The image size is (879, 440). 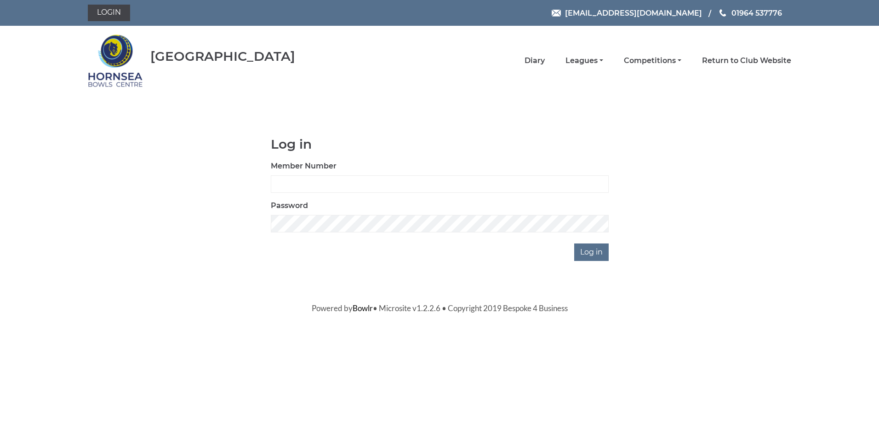 What do you see at coordinates (440, 144) in the screenshot?
I see `h1: Log in` at bounding box center [440, 144].